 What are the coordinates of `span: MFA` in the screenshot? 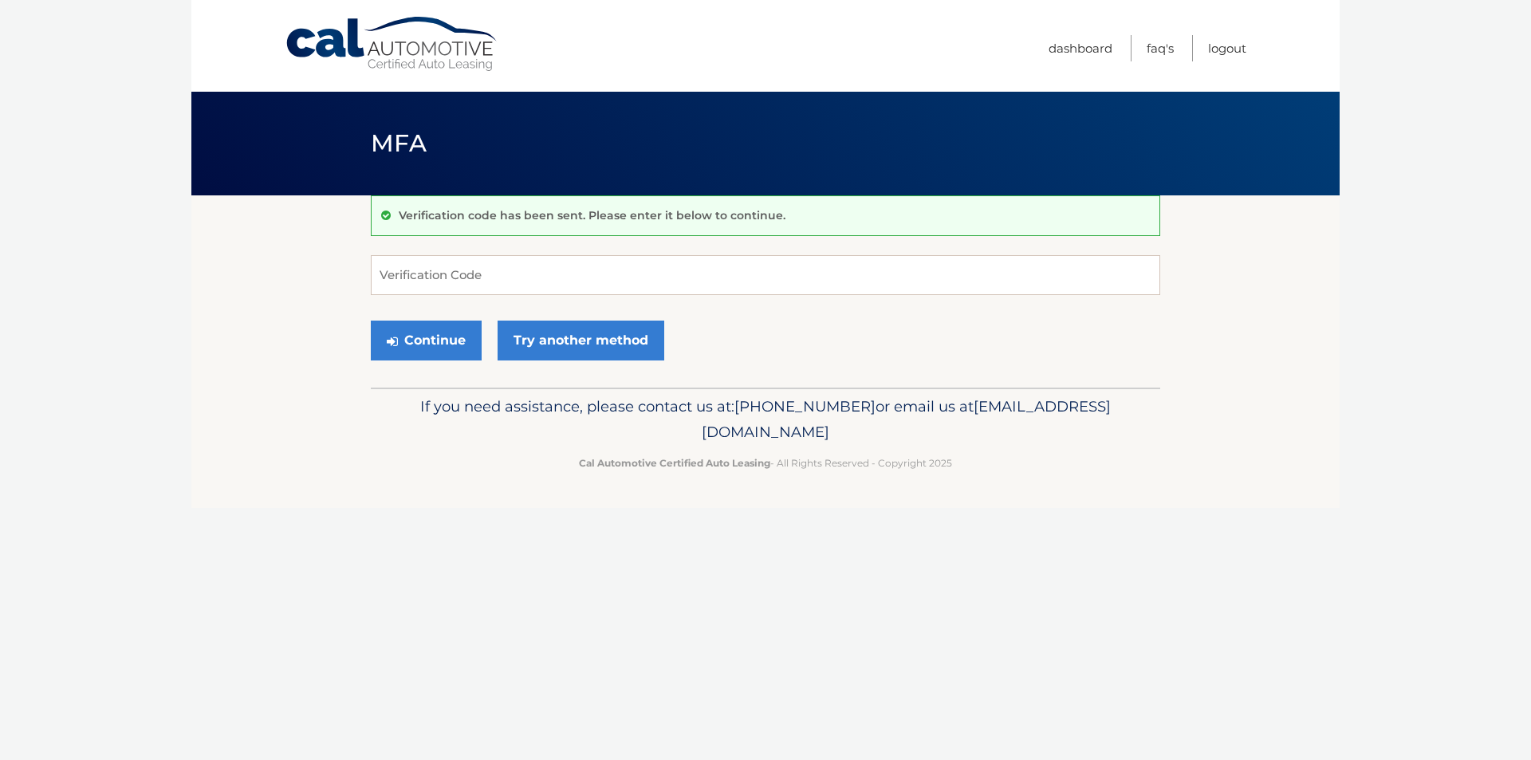 It's located at (399, 143).